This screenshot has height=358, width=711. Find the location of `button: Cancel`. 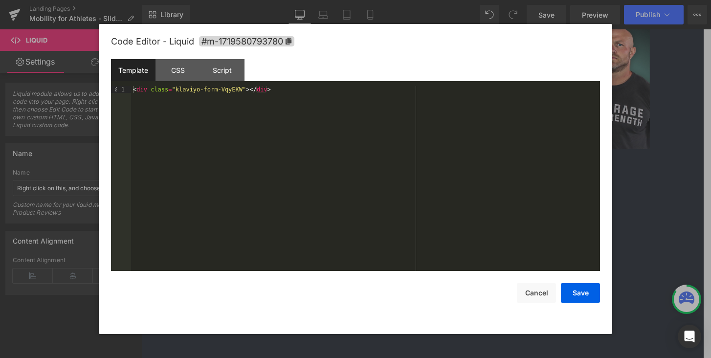

button: Cancel is located at coordinates (537, 293).